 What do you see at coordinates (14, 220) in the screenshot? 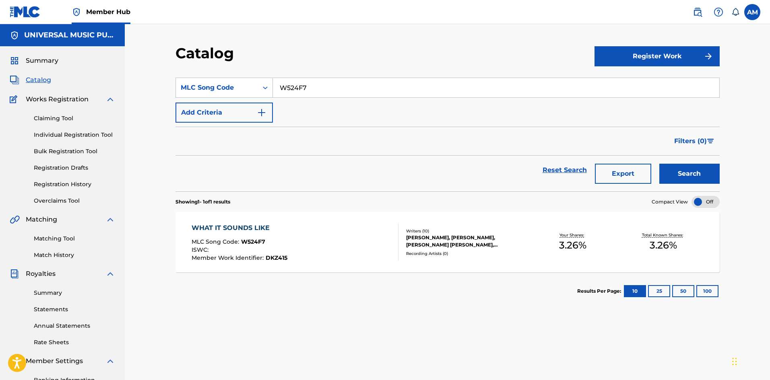
I see `img: Matching` at bounding box center [14, 220].